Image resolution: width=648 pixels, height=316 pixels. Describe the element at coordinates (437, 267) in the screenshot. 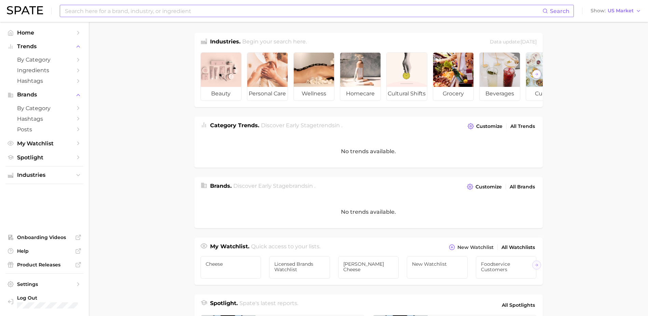

I see `a: New Watchlist` at that location.